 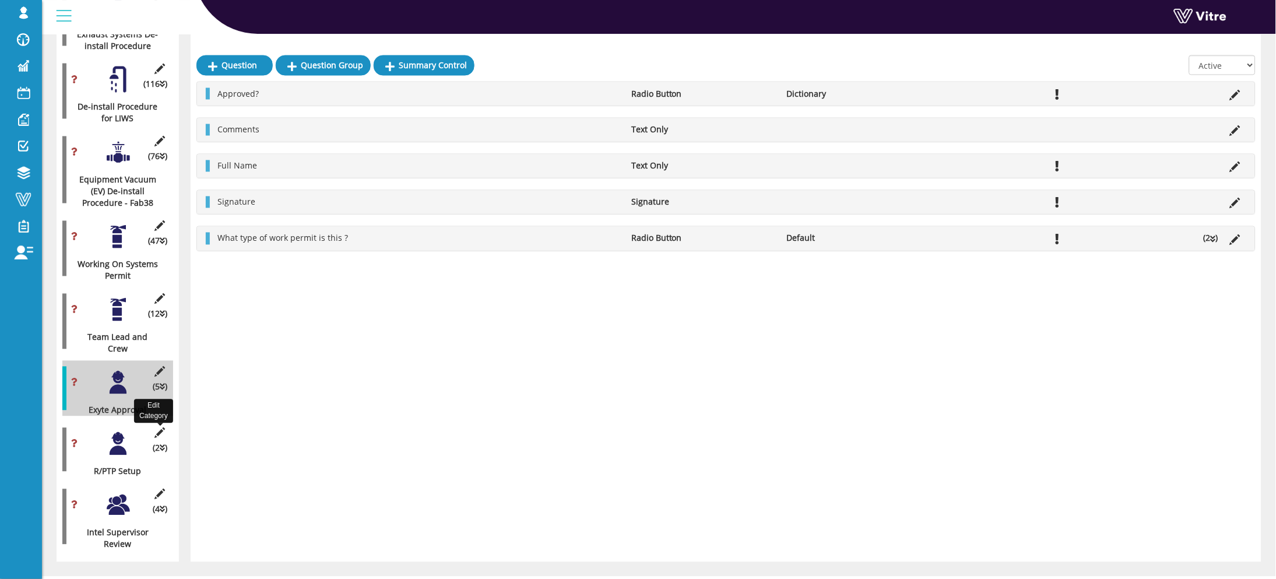 I want to click on a: Question Group, so click(x=323, y=65).